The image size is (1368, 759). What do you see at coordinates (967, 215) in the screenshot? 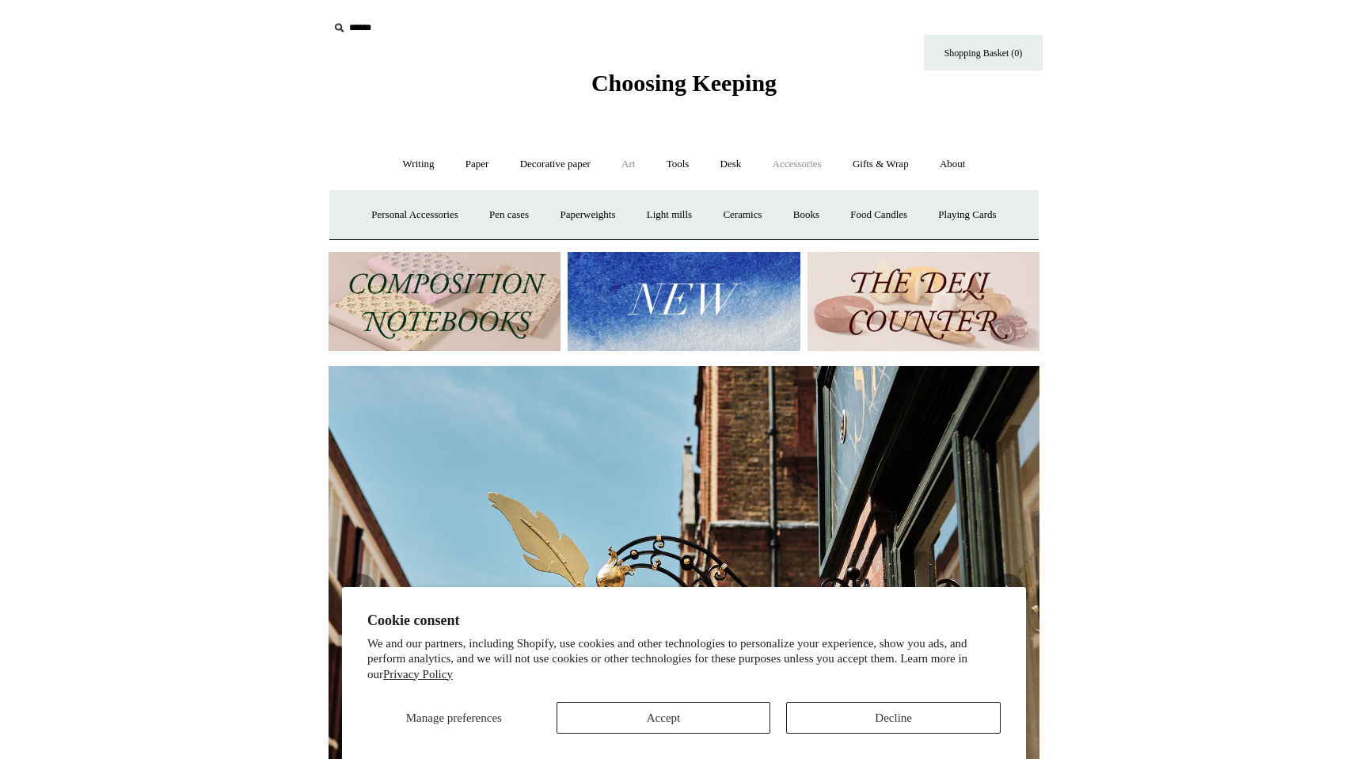
I see `a: Playing Cards` at bounding box center [967, 215].